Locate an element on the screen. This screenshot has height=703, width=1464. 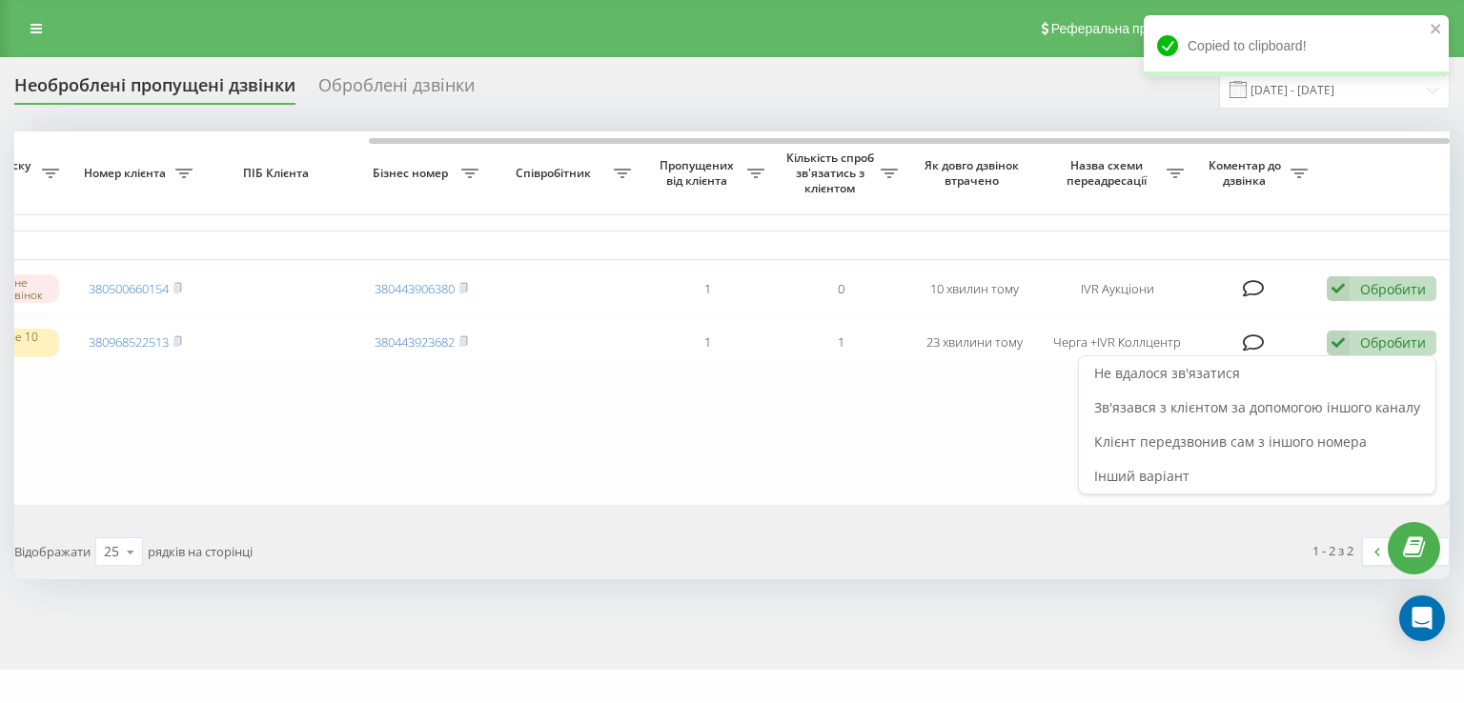
button: close is located at coordinates (1436, 30).